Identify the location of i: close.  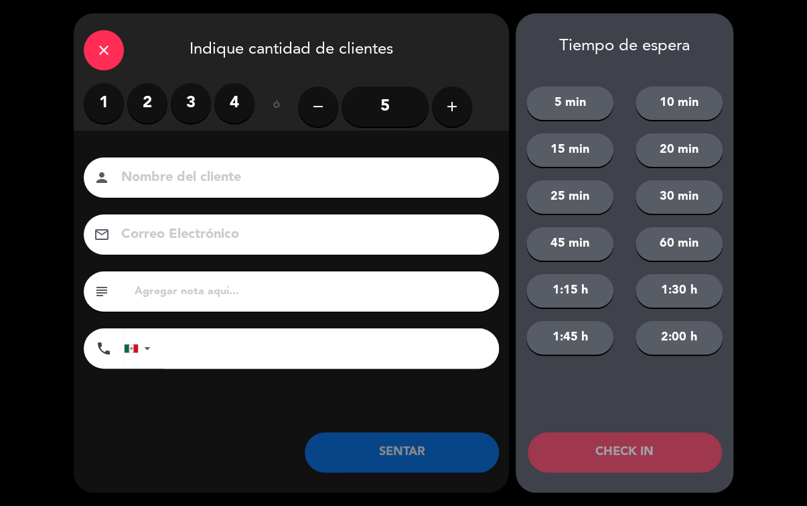
(104, 50).